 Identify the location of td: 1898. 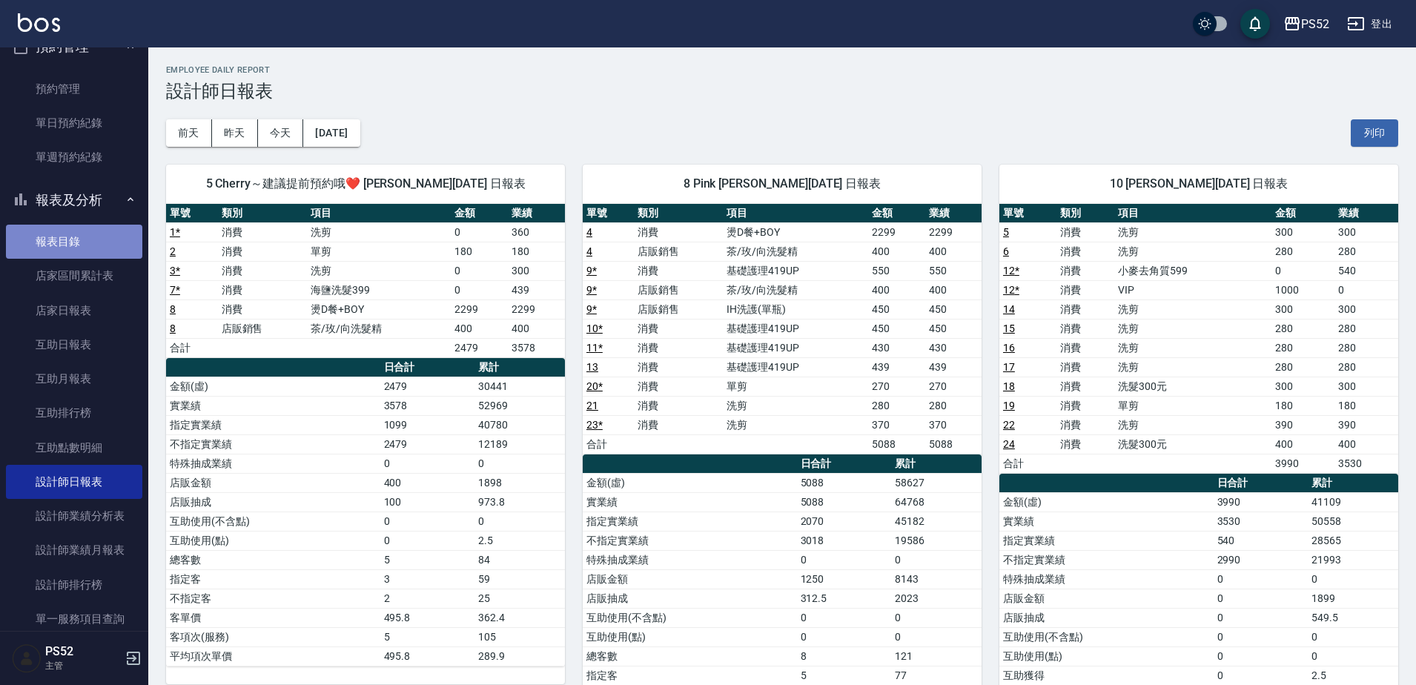
(520, 483).